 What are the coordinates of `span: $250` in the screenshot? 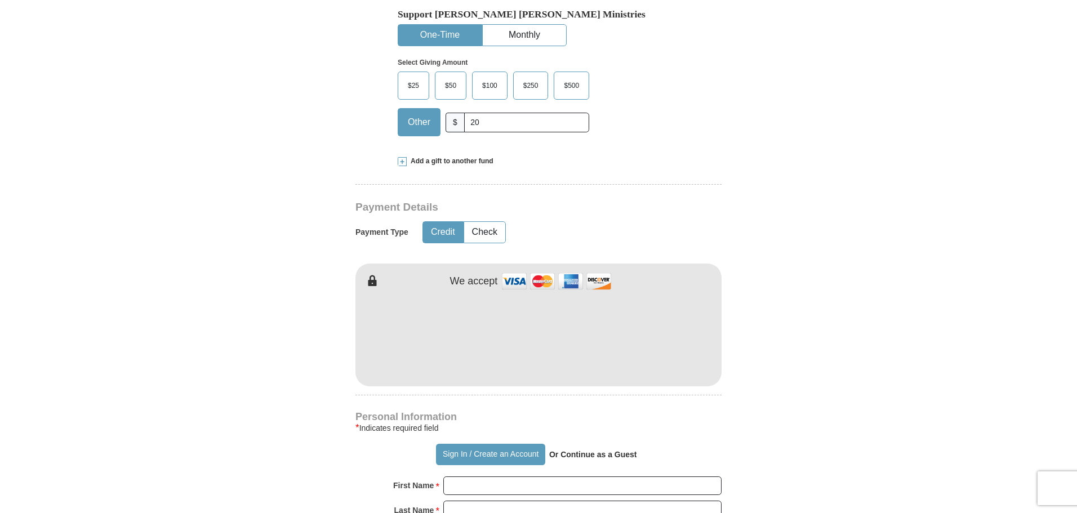 It's located at (531, 86).